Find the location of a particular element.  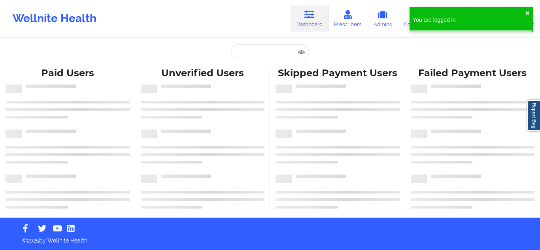

p: © 2025 by Wellnite Health is located at coordinates (270, 238).